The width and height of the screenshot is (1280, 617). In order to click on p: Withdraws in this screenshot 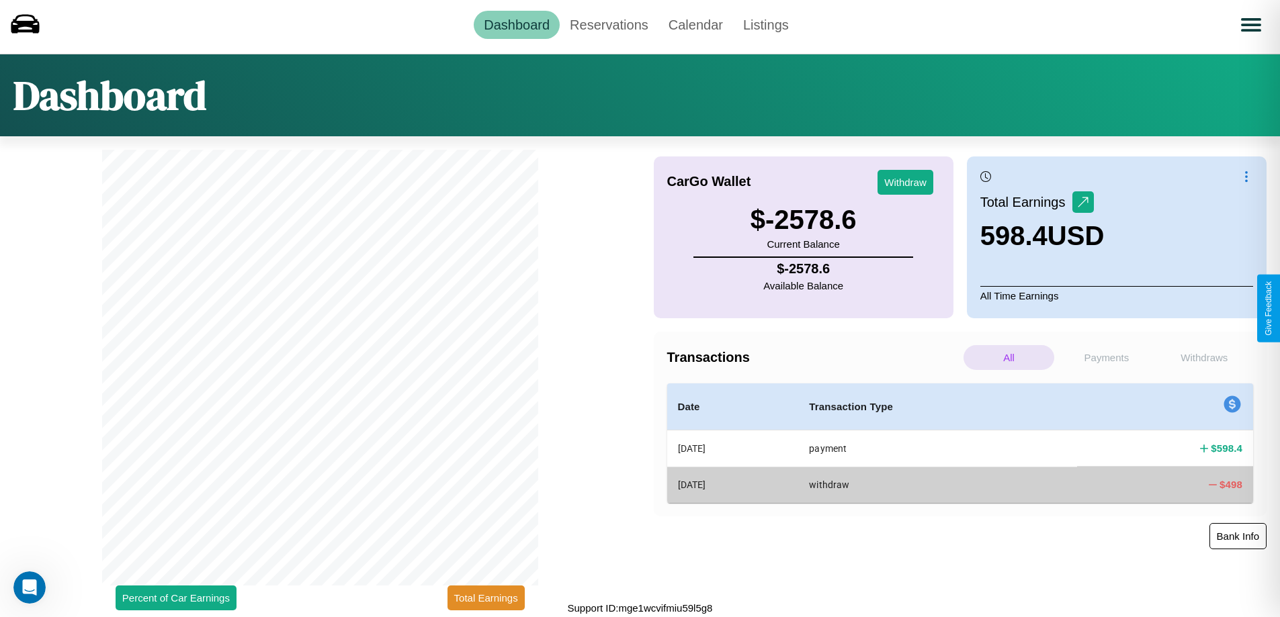, I will do `click(1204, 357)`.